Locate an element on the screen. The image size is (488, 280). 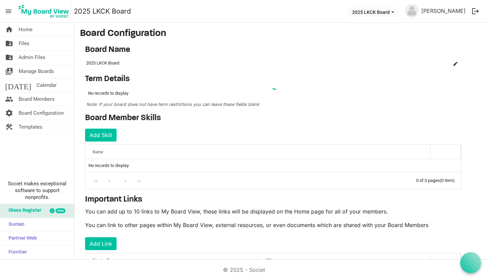
div: new is located at coordinates (60, 211).